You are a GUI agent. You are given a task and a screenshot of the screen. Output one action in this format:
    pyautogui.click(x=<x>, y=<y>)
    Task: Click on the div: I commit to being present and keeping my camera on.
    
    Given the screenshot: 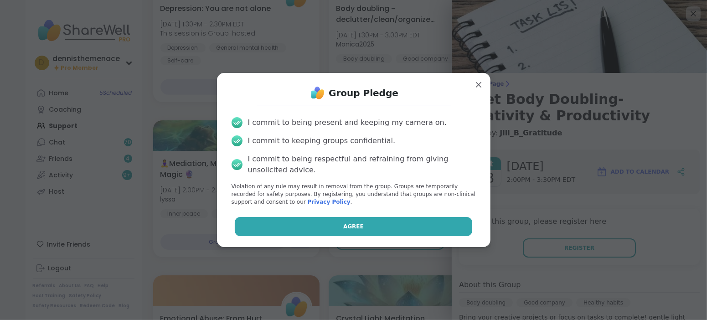 What is the action you would take?
    pyautogui.click(x=347, y=123)
    